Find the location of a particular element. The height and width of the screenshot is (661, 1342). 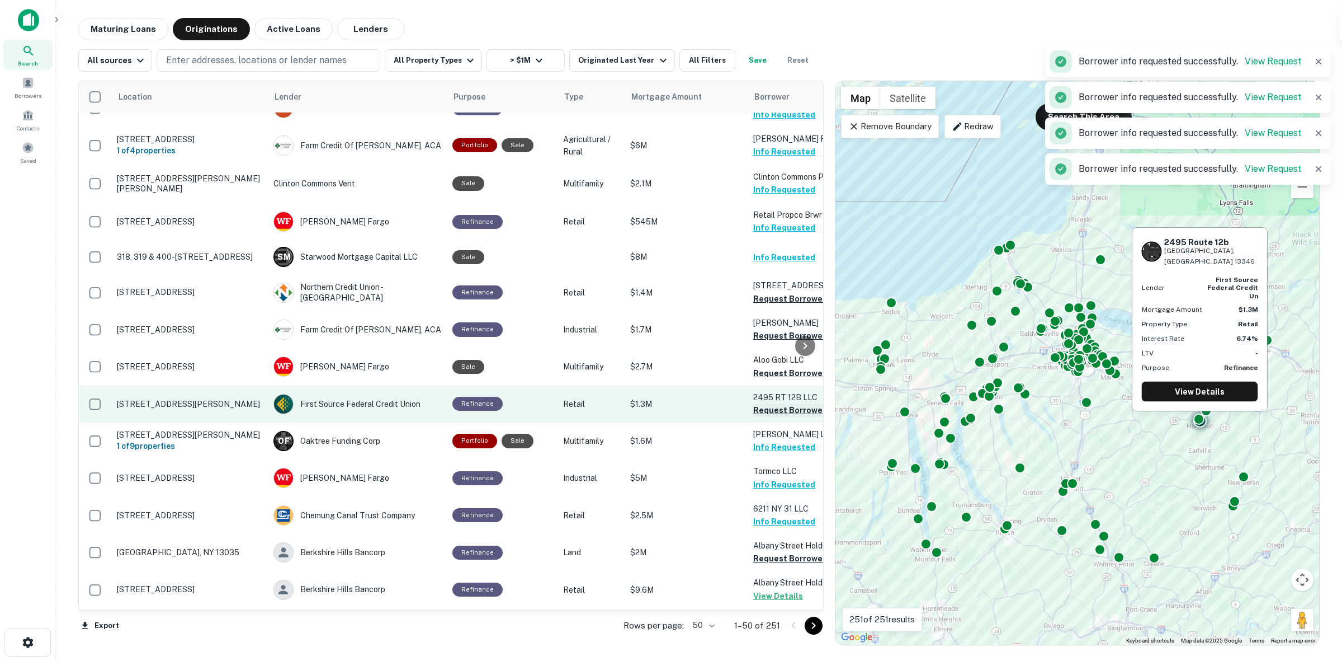

div: Saved is located at coordinates (28, 152).